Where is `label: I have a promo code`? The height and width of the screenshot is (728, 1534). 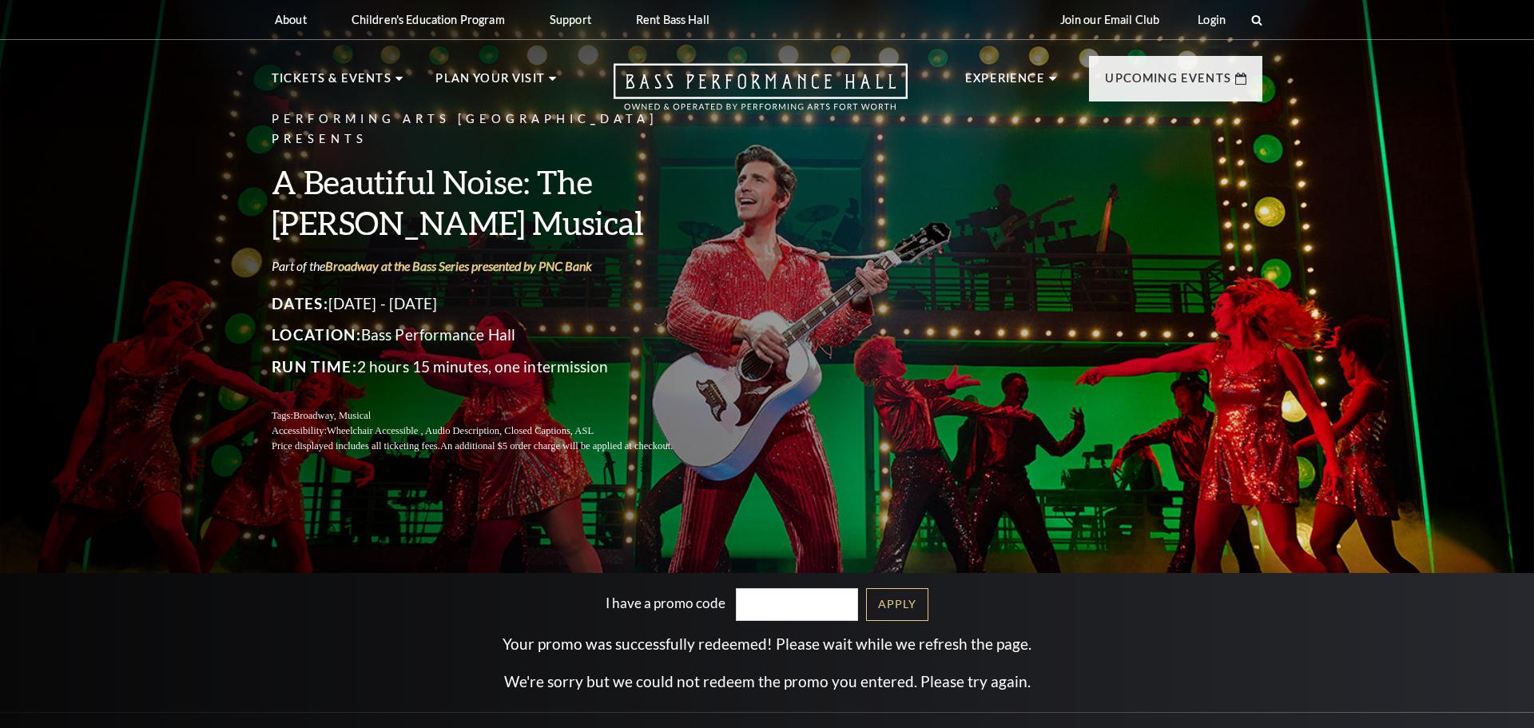
label: I have a promo code is located at coordinates (666, 602).